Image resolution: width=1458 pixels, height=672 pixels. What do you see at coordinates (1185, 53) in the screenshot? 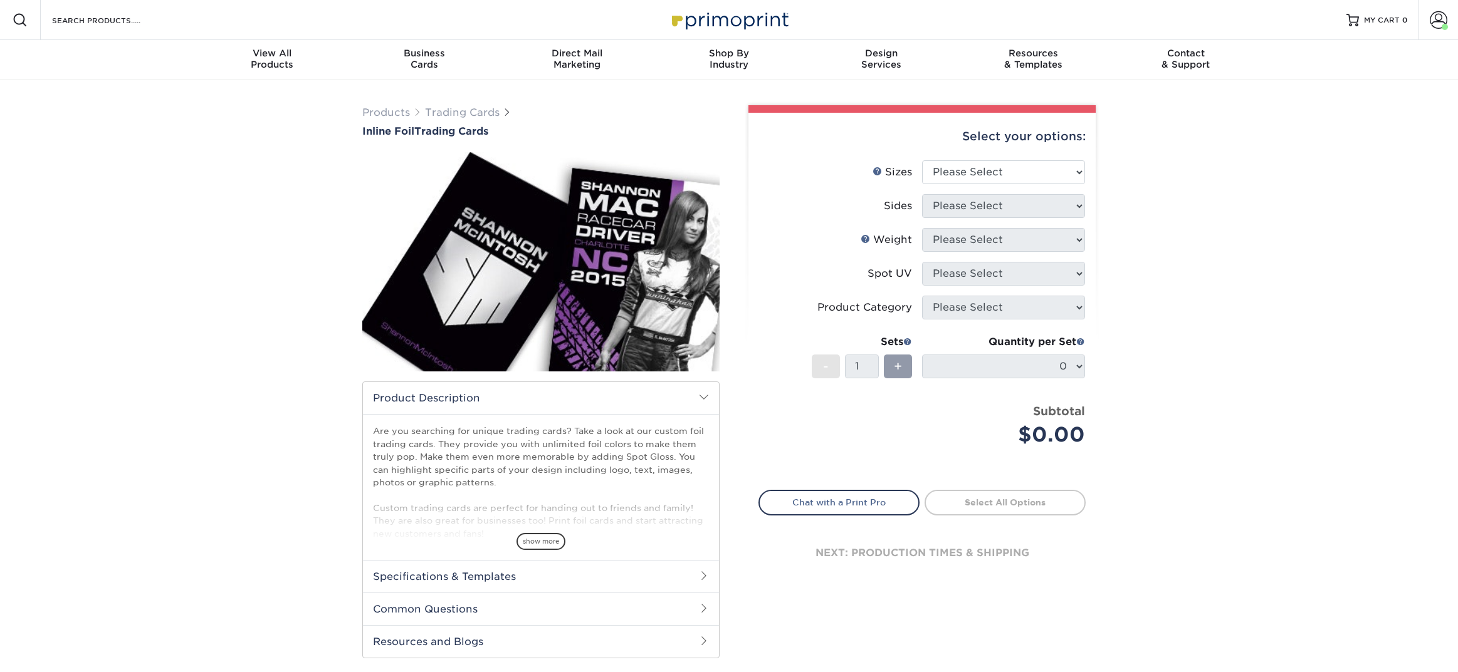
I see `span: Contact` at bounding box center [1185, 53].